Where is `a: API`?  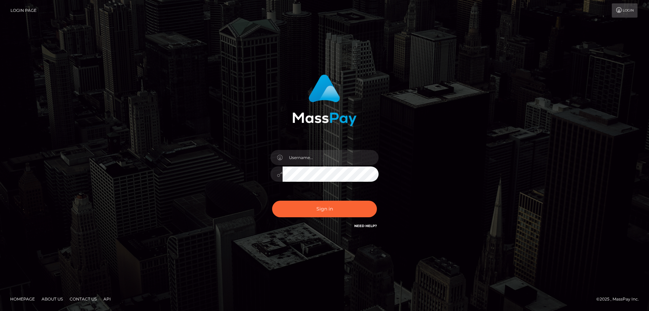
a: API is located at coordinates (107, 298).